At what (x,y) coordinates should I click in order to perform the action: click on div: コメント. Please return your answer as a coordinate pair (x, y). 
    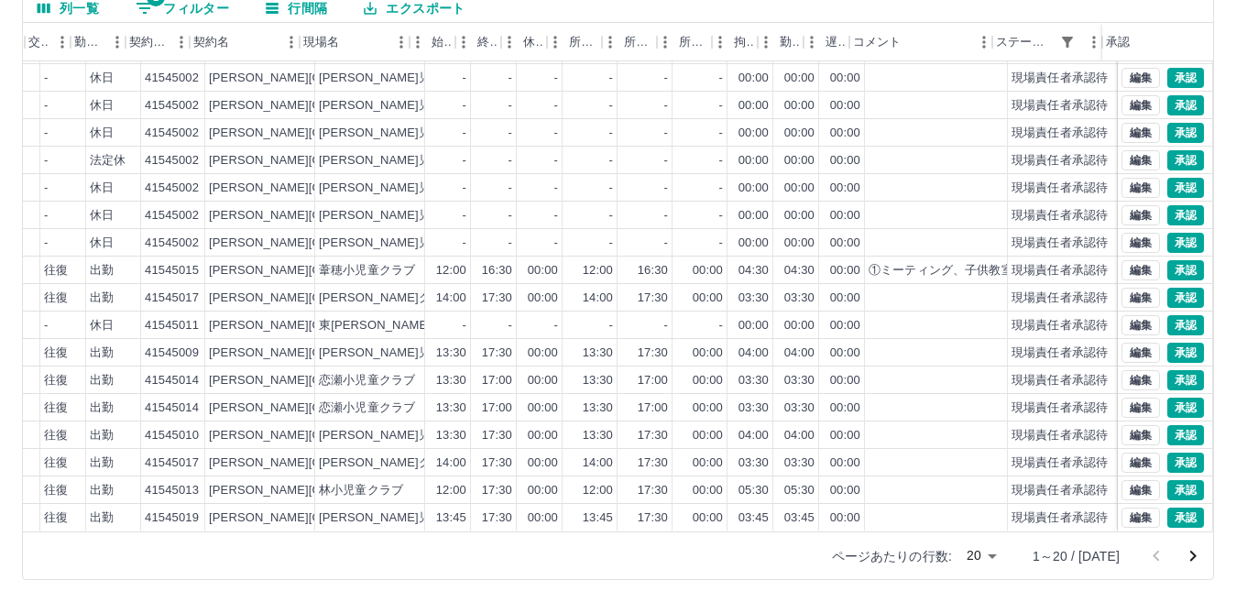
    Looking at the image, I should click on (921, 42).